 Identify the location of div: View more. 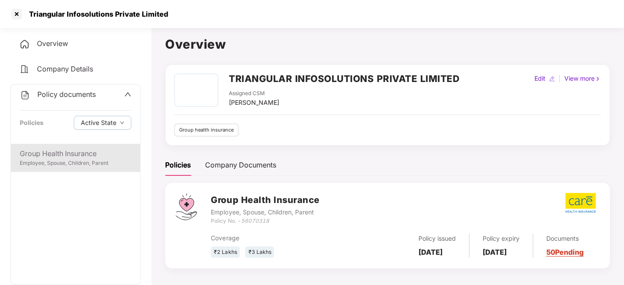
(582, 79).